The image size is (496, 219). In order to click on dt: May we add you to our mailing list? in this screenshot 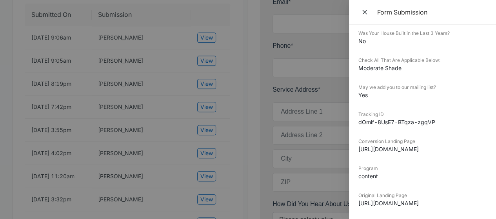, I will do `click(422, 87)`.